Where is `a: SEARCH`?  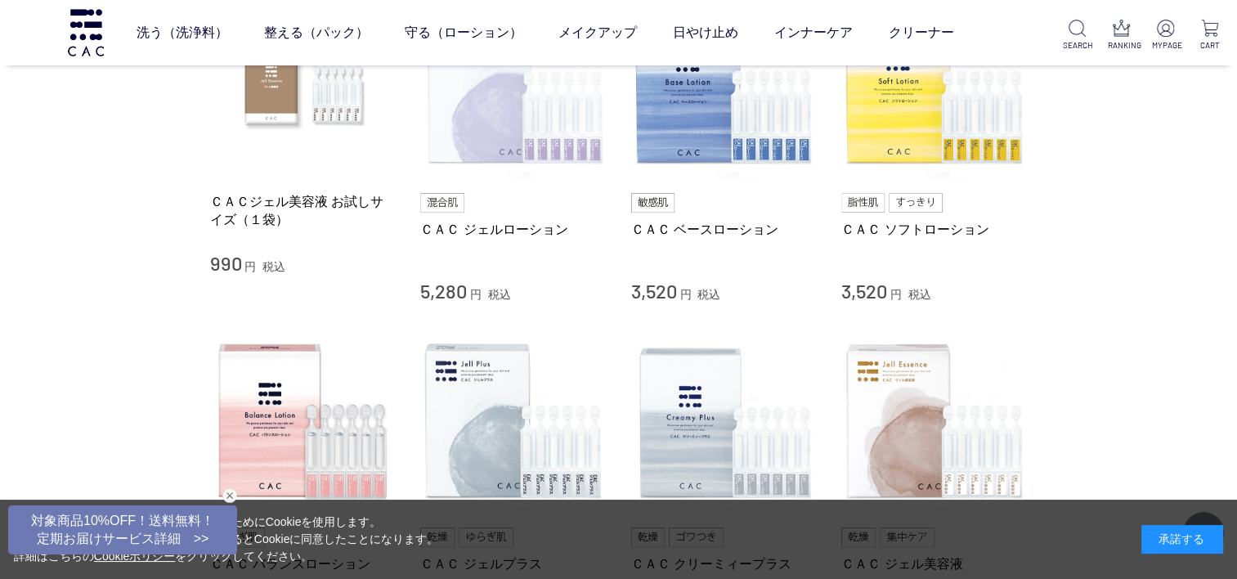 a: SEARCH is located at coordinates (1077, 35).